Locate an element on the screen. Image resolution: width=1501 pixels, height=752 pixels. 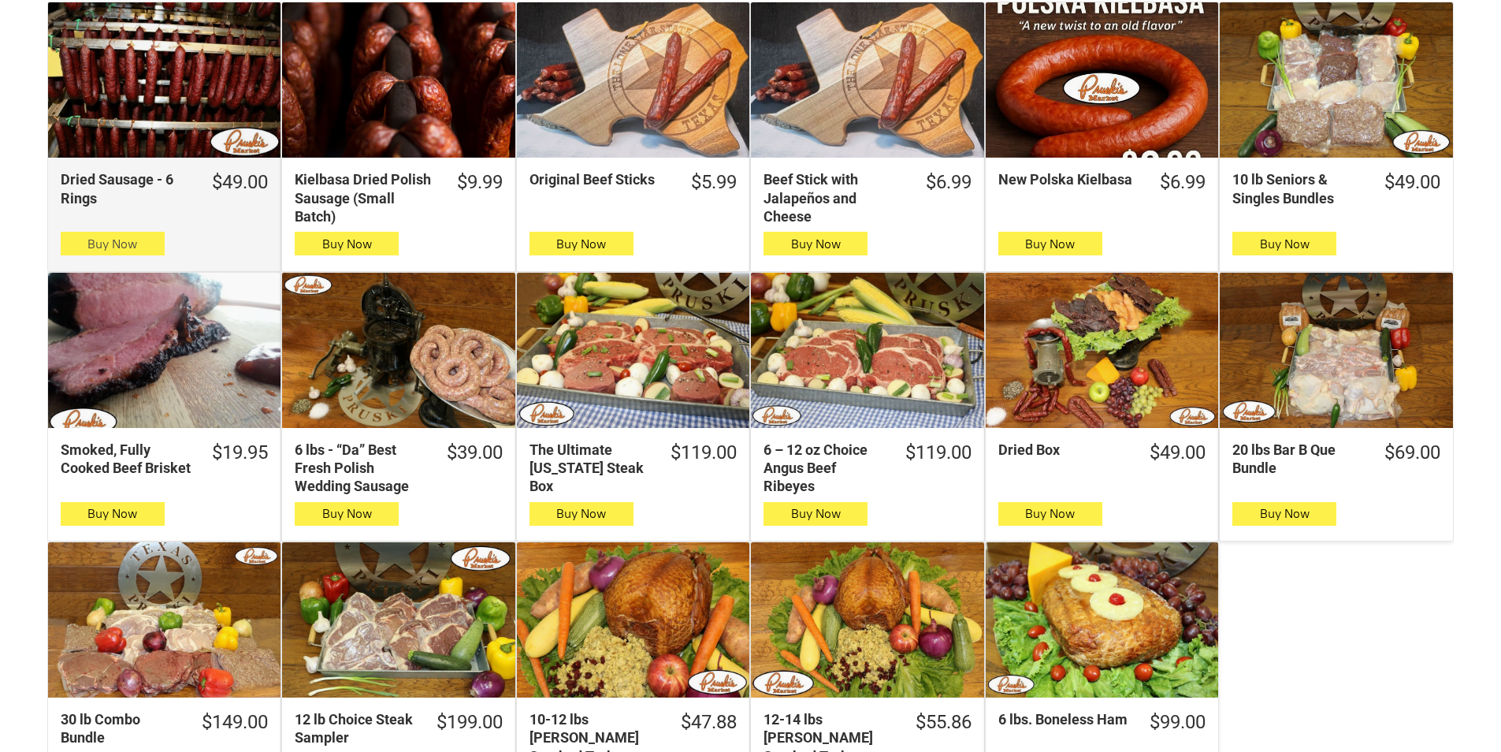
div: $9.99 is located at coordinates (480, 182).